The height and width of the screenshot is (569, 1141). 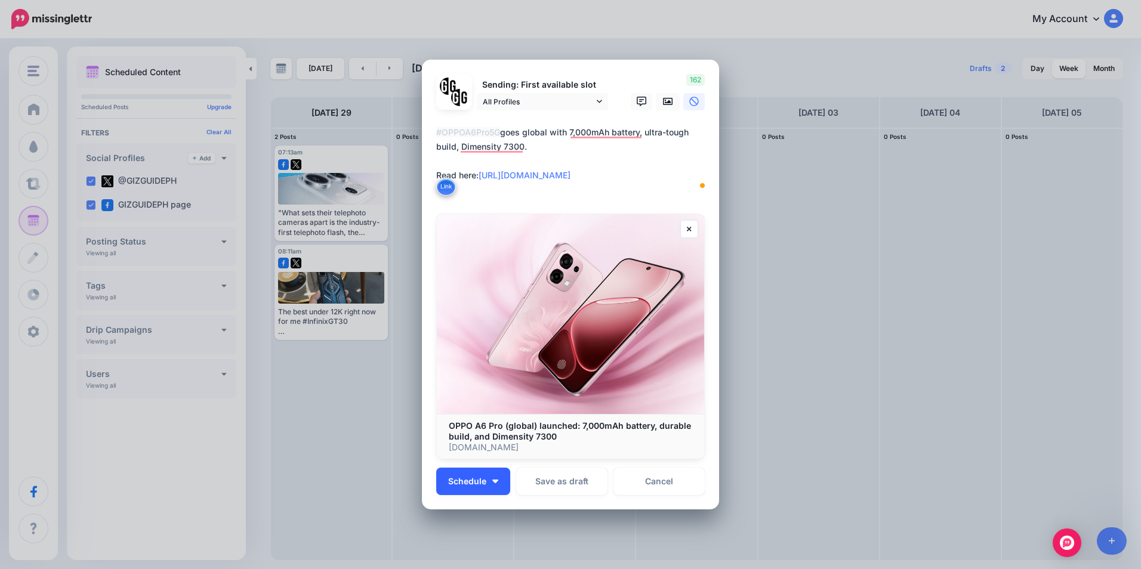 What do you see at coordinates (538, 101) in the screenshot?
I see `span: All Profiles` at bounding box center [538, 101].